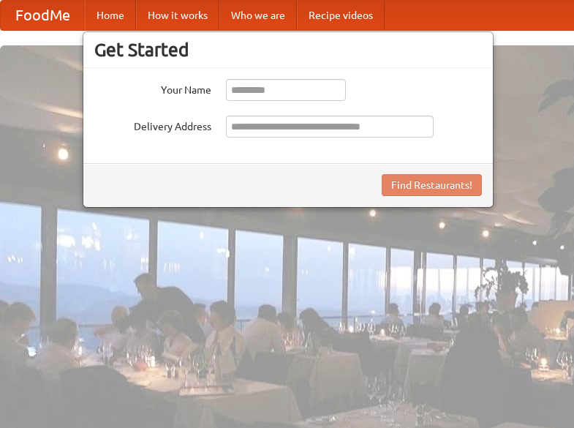  Describe the element at coordinates (153, 124) in the screenshot. I see `label: Delivery Address` at that location.